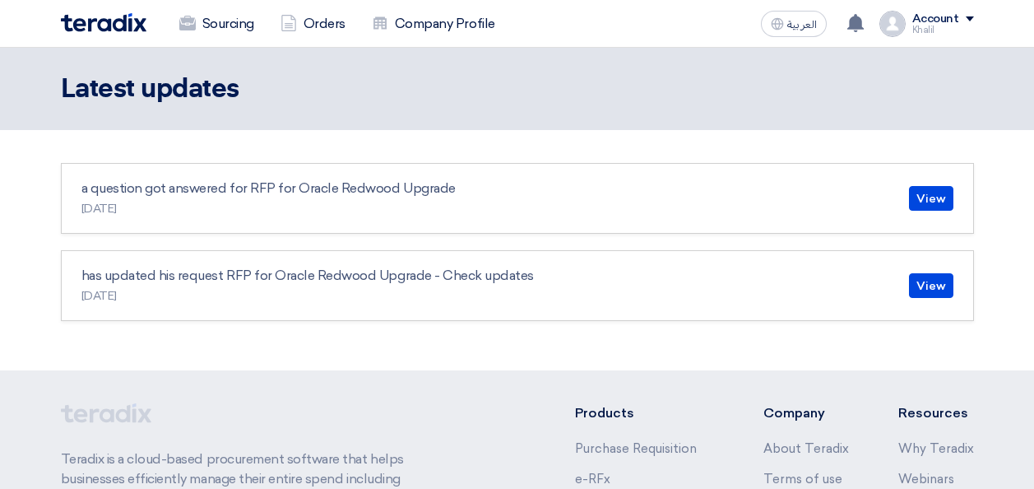 Image resolution: width=1034 pixels, height=489 pixels. Describe the element at coordinates (150, 90) in the screenshot. I see `h2: Latest updates` at that location.